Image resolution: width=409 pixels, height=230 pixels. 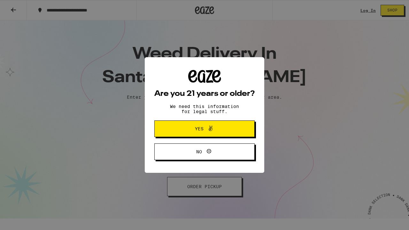 I want to click on span: No, so click(x=199, y=152).